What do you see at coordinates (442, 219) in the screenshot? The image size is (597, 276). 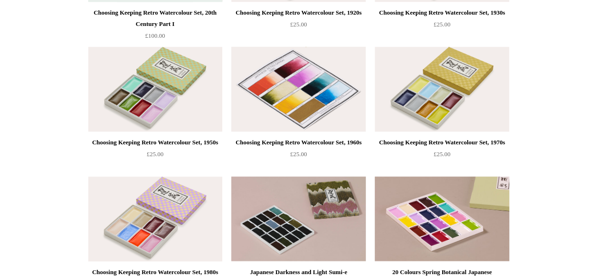 I see `img: 20 Colours Spring Botanical Japanese Watercolour Set` at bounding box center [442, 219].